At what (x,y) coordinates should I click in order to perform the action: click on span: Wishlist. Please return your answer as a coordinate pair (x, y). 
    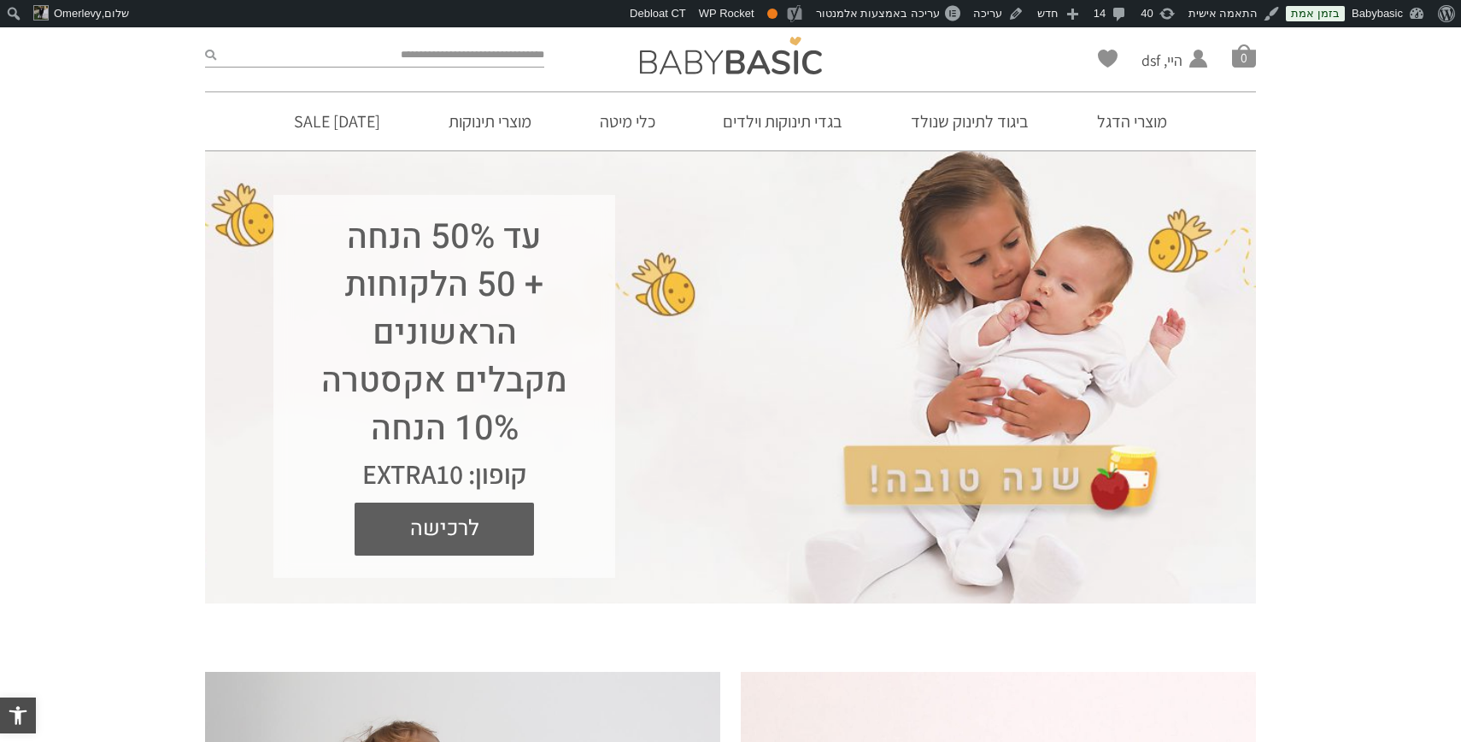
    Looking at the image, I should click on (1107, 62).